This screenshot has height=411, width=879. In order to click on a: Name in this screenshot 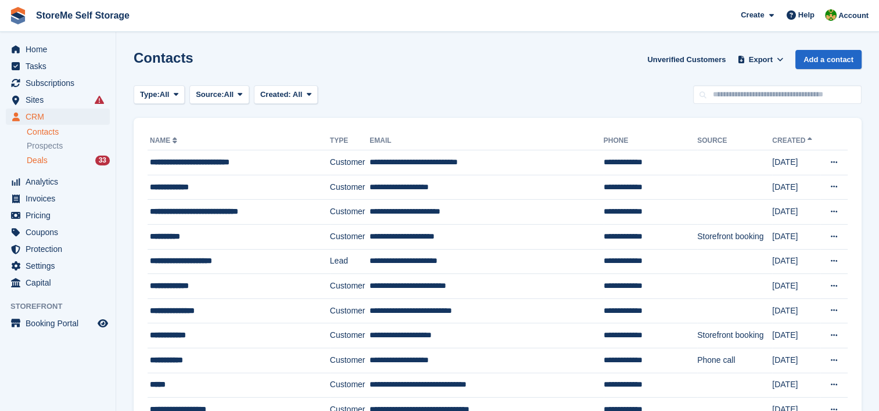, I will do `click(164, 141)`.